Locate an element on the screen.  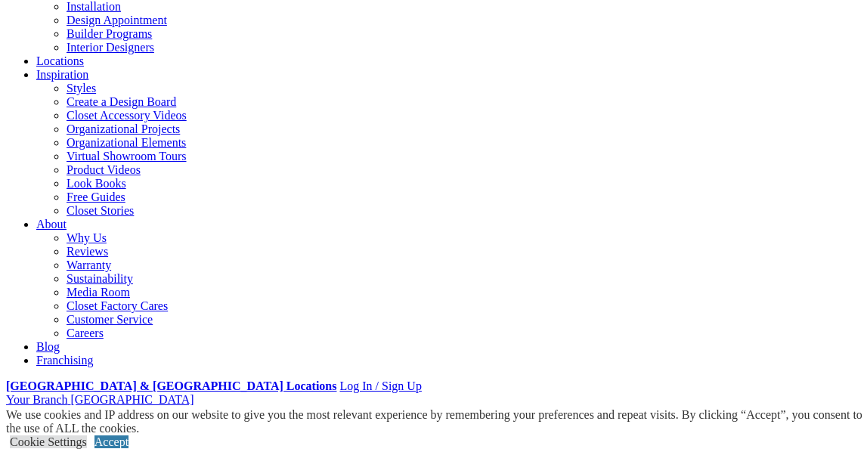
a: Builder Programs is located at coordinates (109, 33).